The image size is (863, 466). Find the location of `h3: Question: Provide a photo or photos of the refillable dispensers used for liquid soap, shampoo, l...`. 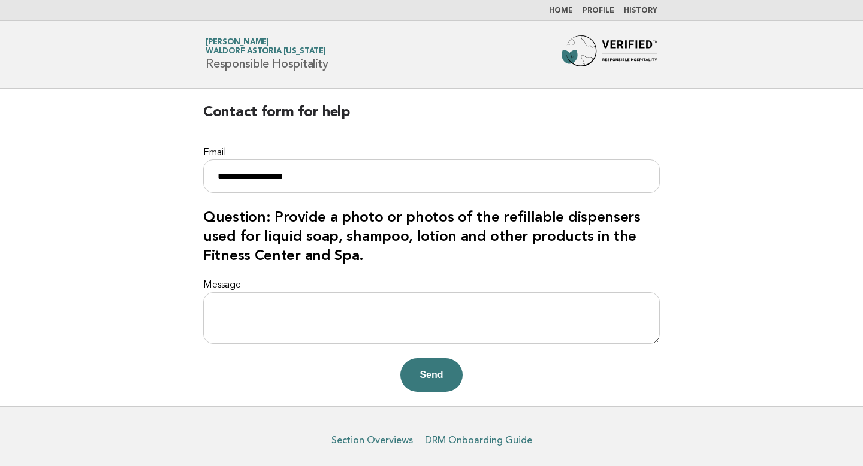

h3: Question: Provide a photo or photos of the refillable dispensers used for liquid soap, shampoo, l... is located at coordinates (432, 236).